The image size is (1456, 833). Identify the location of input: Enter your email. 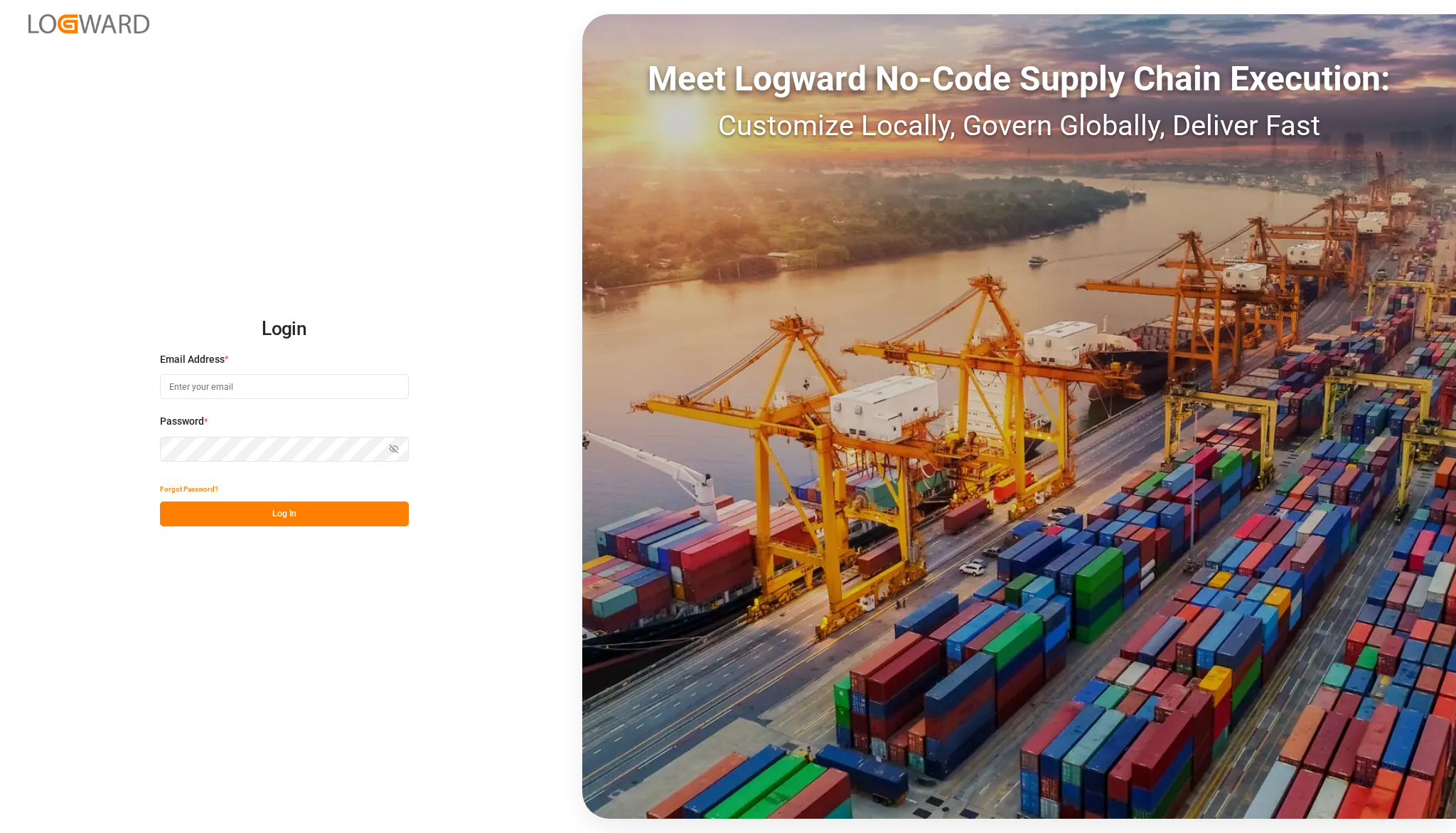
(285, 386).